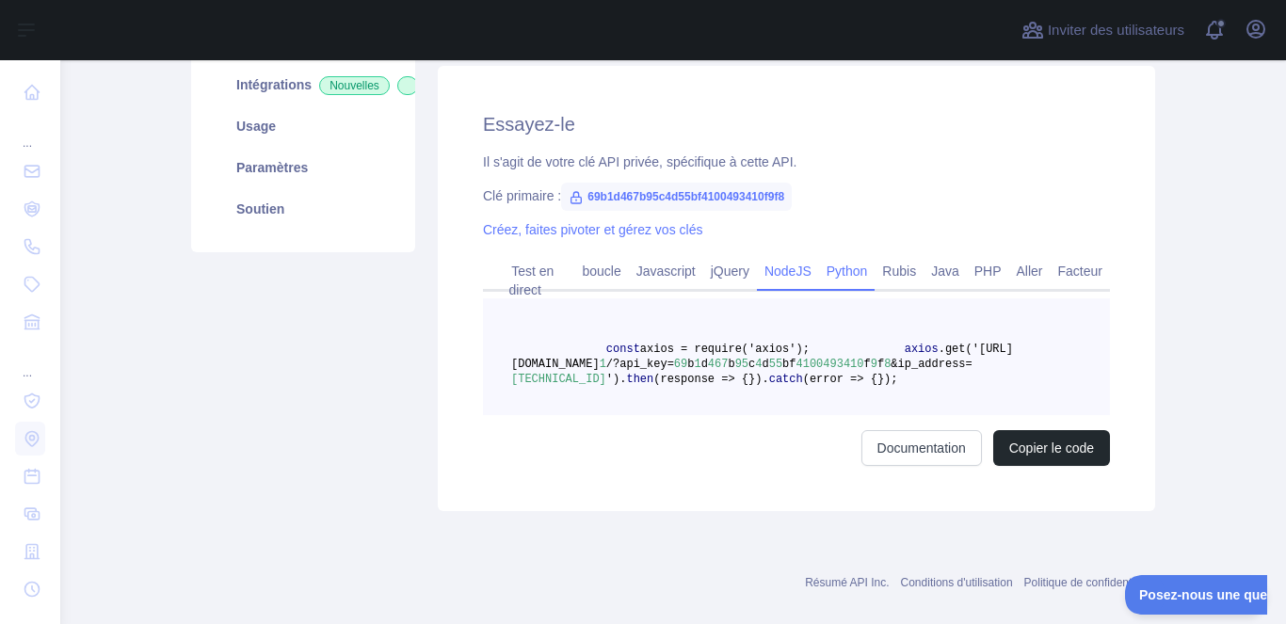 This screenshot has width=1286, height=624. Describe the element at coordinates (776, 364) in the screenshot. I see `span: 55` at that location.